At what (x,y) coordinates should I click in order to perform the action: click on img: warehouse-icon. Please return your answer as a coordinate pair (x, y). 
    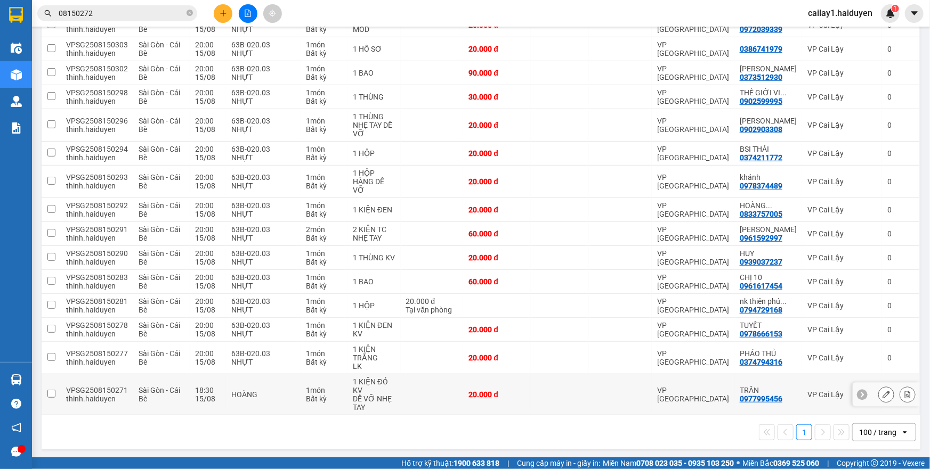
    Looking at the image, I should click on (16, 101).